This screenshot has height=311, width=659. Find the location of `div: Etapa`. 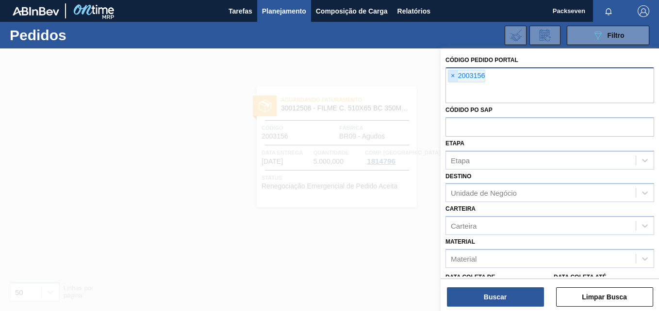

div: Etapa is located at coordinates (460, 160).